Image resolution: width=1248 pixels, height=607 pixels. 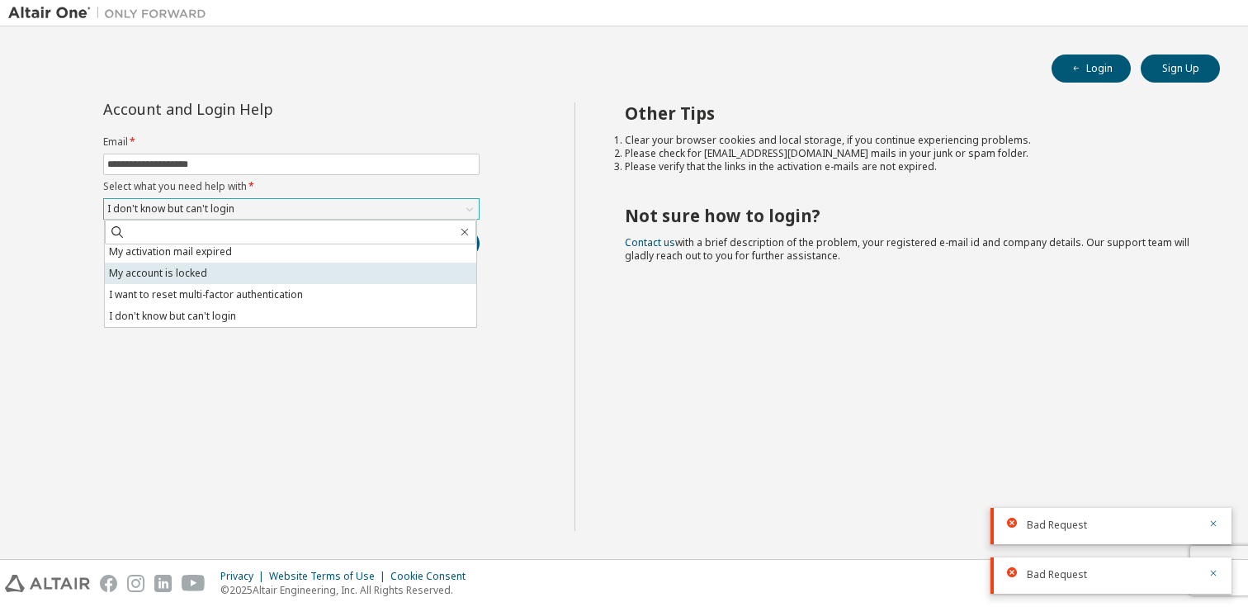 What do you see at coordinates (1180, 68) in the screenshot?
I see `button: Sign Up` at bounding box center [1180, 68].